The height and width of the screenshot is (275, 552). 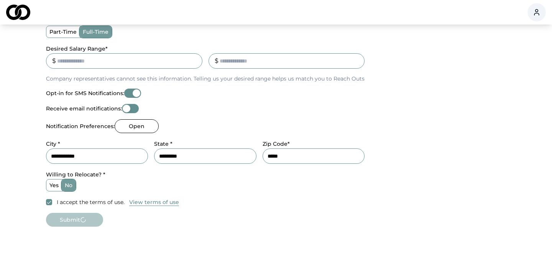 What do you see at coordinates (53, 144) in the screenshot?
I see `label: City *` at bounding box center [53, 144].